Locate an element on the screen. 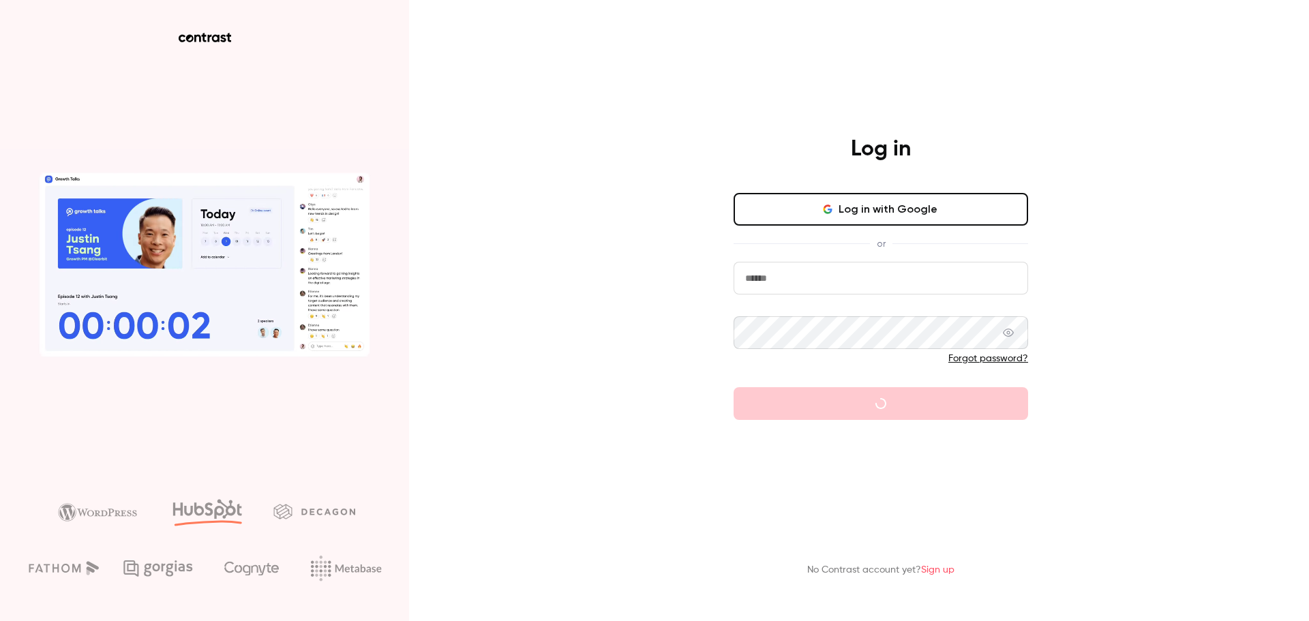  span: or is located at coordinates (881, 243).